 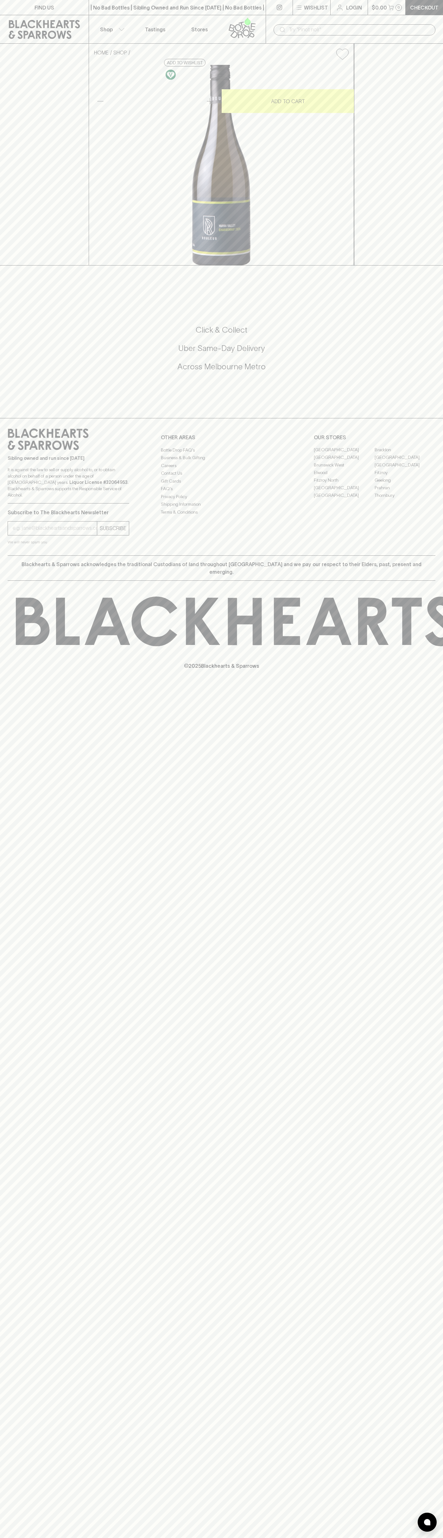 I want to click on a: Elwood, so click(x=344, y=473).